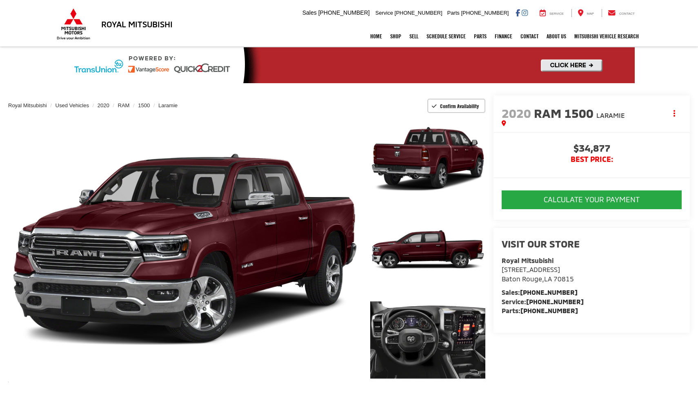 The image size is (698, 400). What do you see at coordinates (144, 105) in the screenshot?
I see `span: 1500` at bounding box center [144, 105].